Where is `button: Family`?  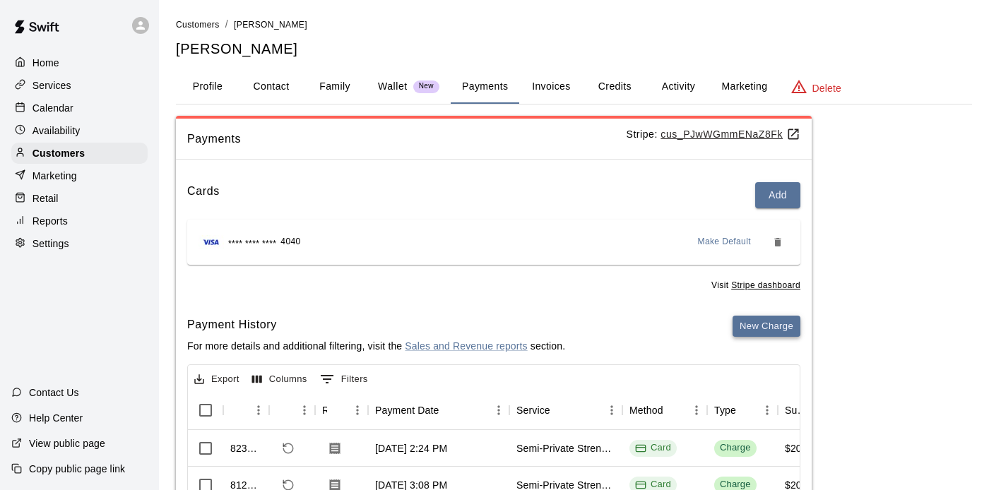
button: Family is located at coordinates (335, 87).